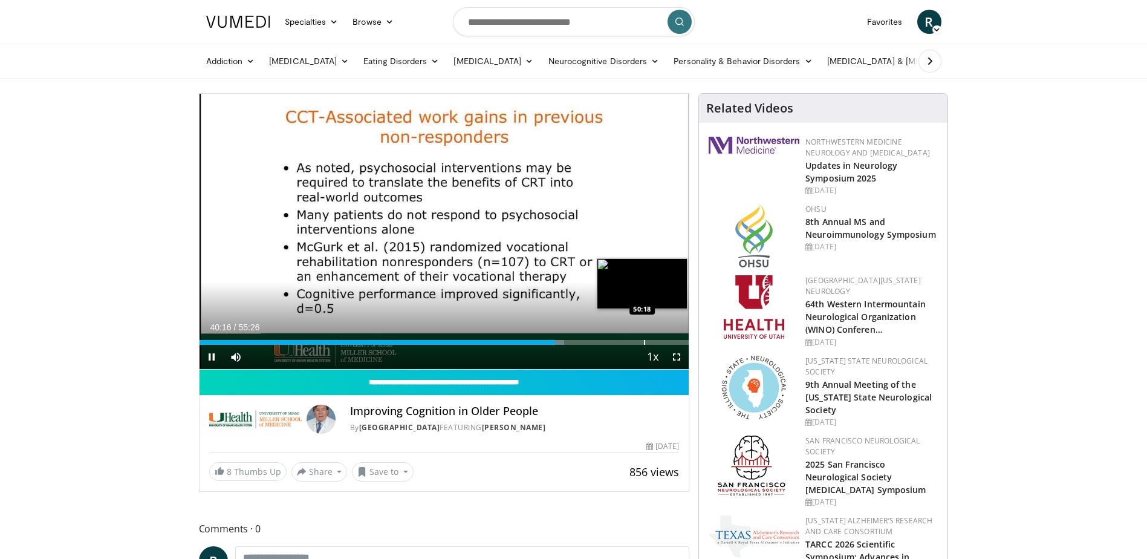 This screenshot has height=559, width=1147. Describe the element at coordinates (750, 108) in the screenshot. I see `h4: Related Videos` at that location.